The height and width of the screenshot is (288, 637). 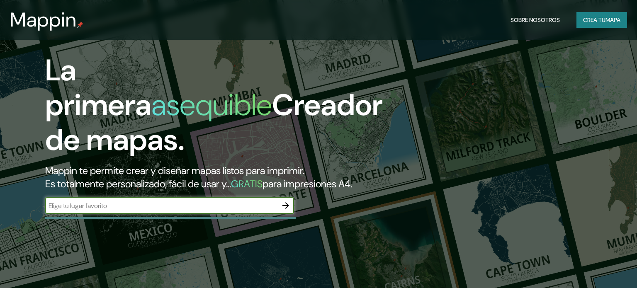 What do you see at coordinates (613, 20) in the screenshot?
I see `font: mapa` at bounding box center [613, 20].